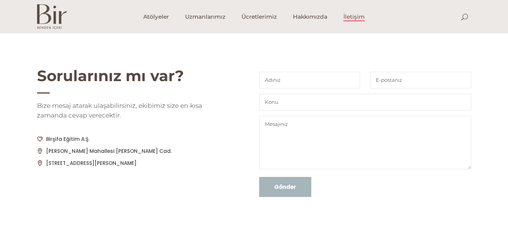  Describe the element at coordinates (365, 102) in the screenshot. I see `input: Konu` at that location.